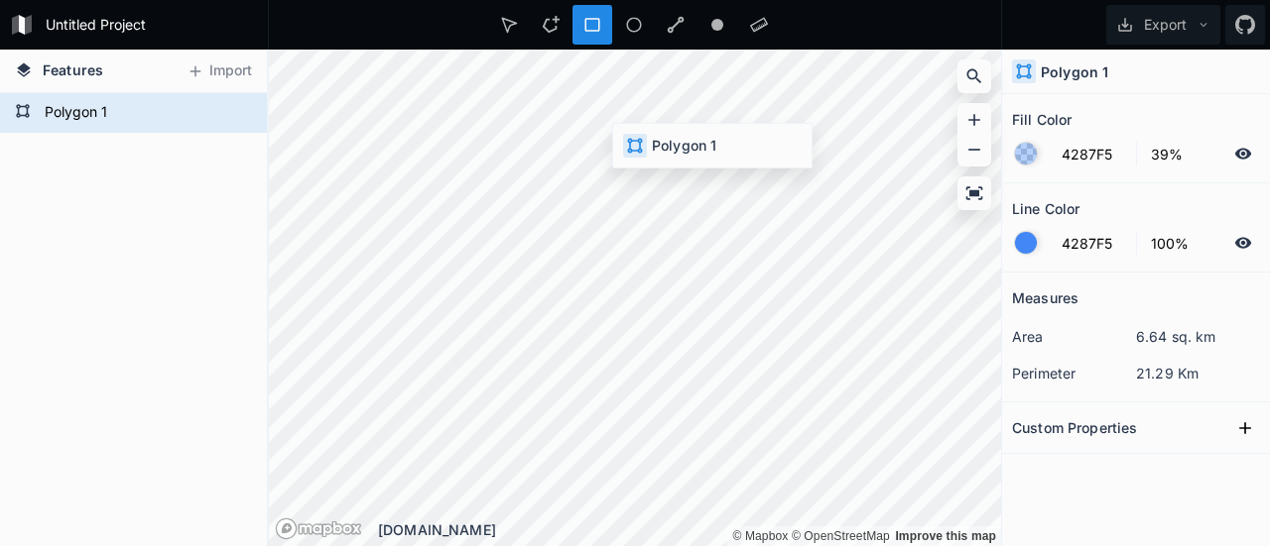  Describe the element at coordinates (1197, 373) in the screenshot. I see `dd: 21.29 Km` at that location.